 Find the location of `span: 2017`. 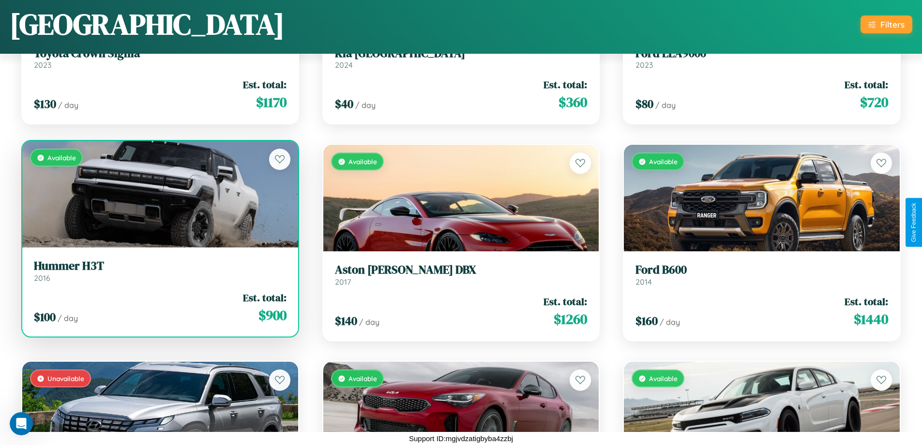

span: 2017 is located at coordinates (343, 282).